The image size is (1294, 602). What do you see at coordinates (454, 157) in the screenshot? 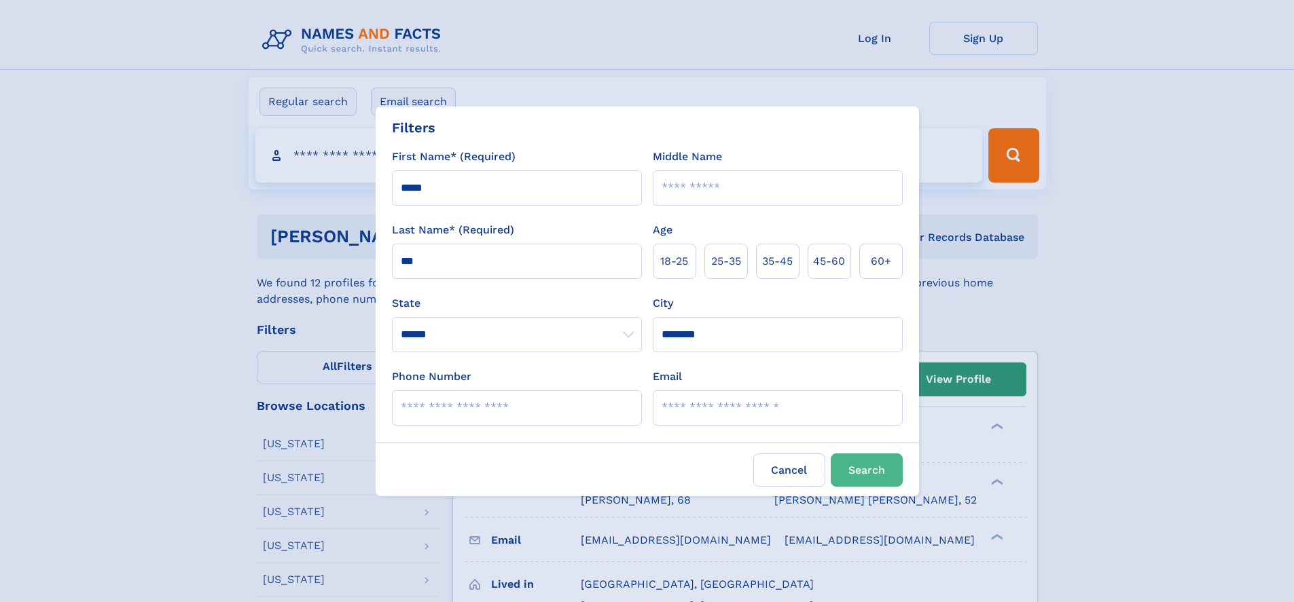
I see `label: First Name* (Required)` at bounding box center [454, 157].